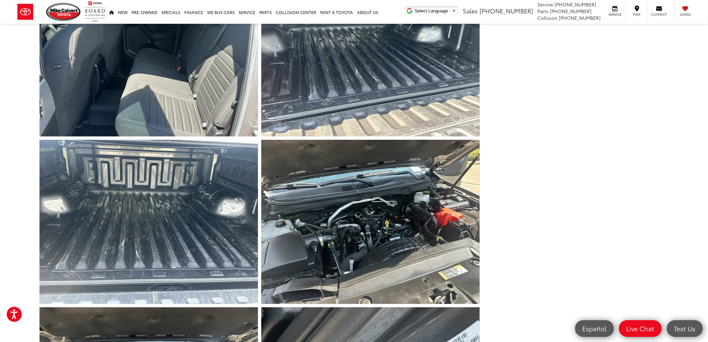 This screenshot has height=342, width=708. What do you see at coordinates (595, 328) in the screenshot?
I see `a: Español` at bounding box center [595, 328].